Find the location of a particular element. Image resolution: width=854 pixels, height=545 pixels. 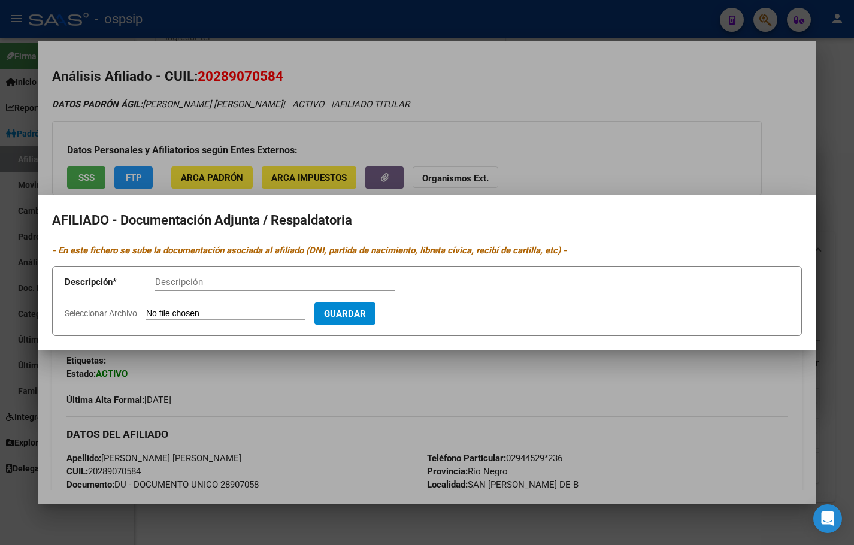

div: Open Intercom Messenger is located at coordinates (828, 519).